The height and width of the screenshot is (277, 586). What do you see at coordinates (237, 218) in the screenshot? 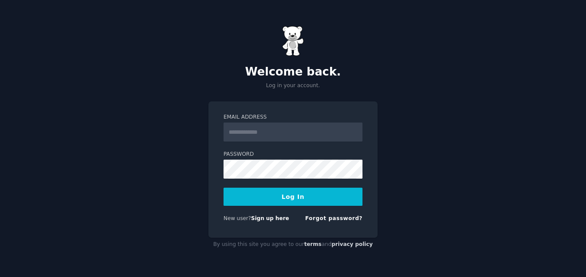
I see `span: New user?` at bounding box center [237, 218].